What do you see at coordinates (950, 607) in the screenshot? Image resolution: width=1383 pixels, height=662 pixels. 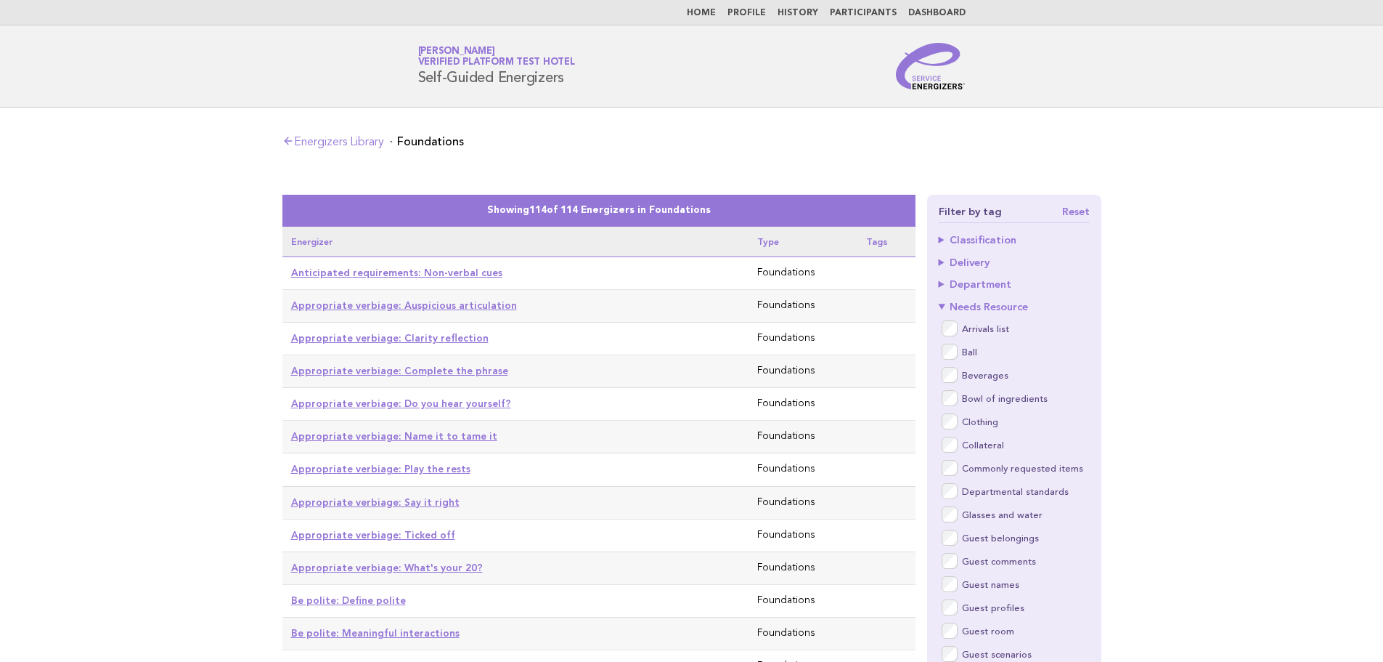 I see `input: Guest profiles` at bounding box center [950, 607].